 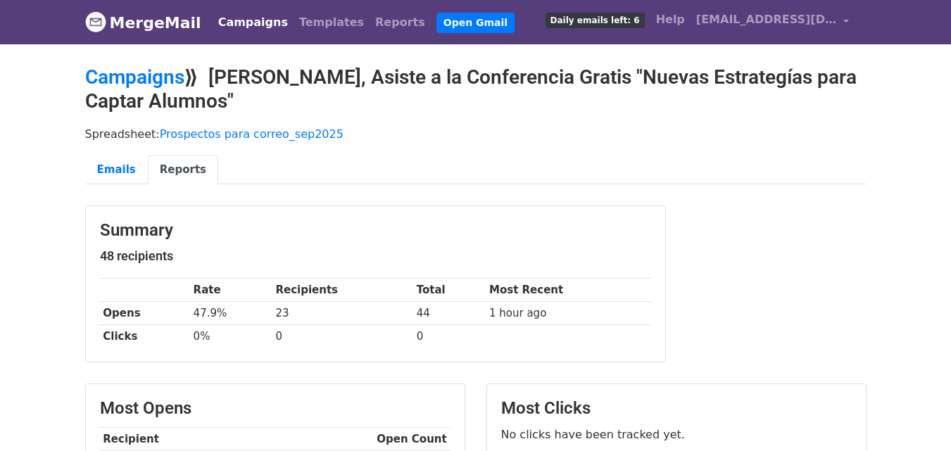 What do you see at coordinates (231, 290) in the screenshot?
I see `th: Rate` at bounding box center [231, 290].